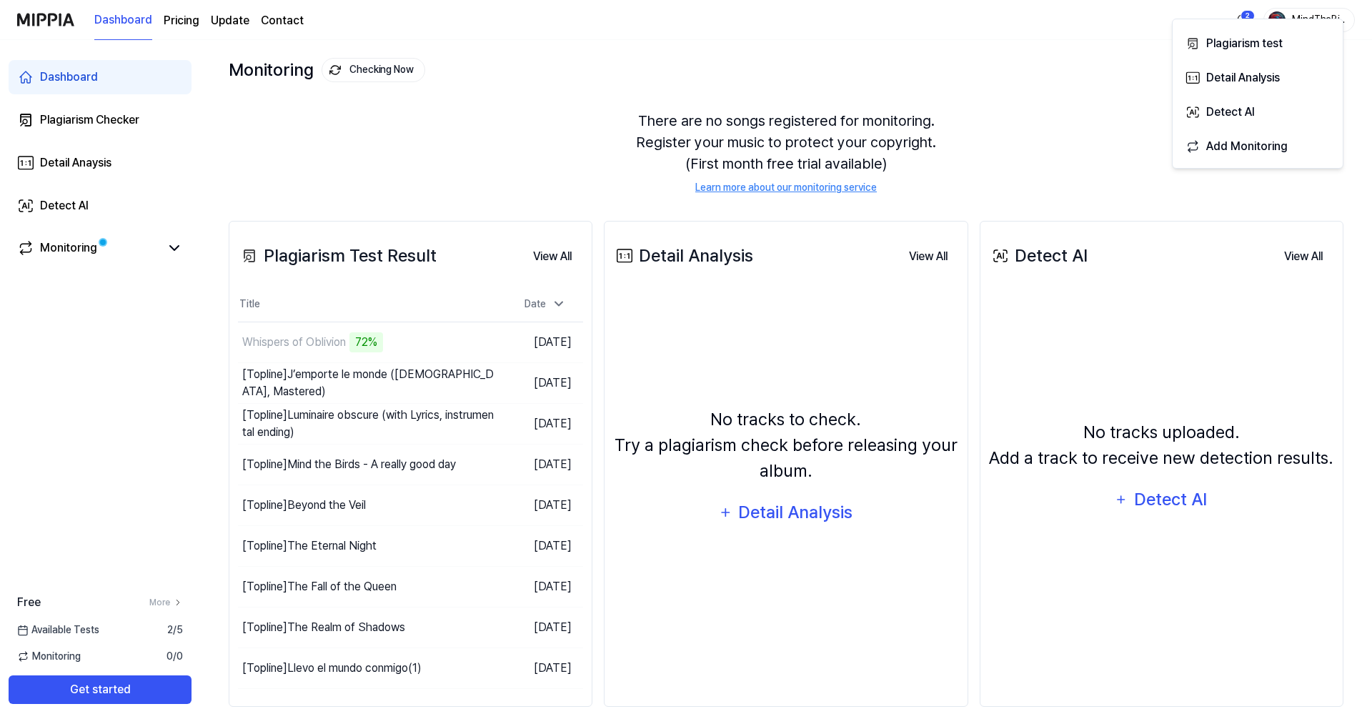  Describe the element at coordinates (1258, 42) in the screenshot. I see `button: Plagiarism test` at that location.